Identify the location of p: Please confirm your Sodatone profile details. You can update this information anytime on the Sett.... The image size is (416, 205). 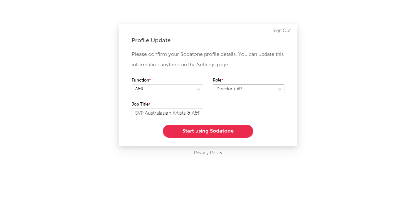
(208, 60).